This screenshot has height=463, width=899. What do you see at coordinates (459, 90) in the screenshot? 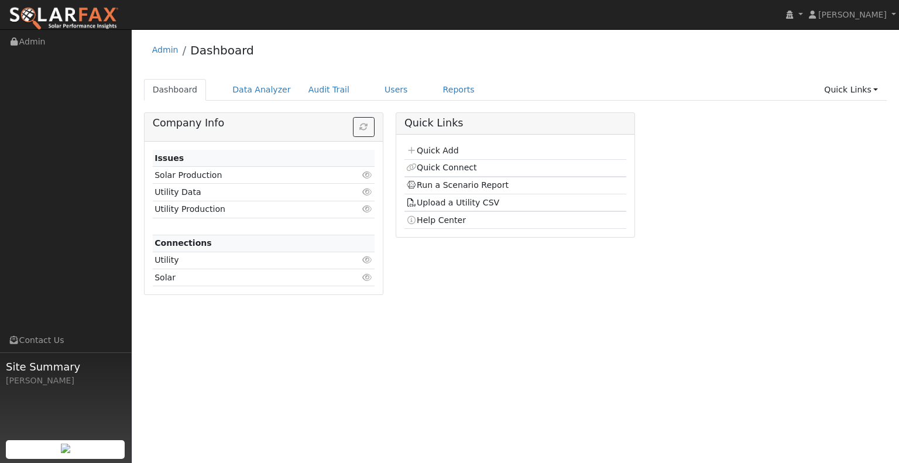
I see `a: Reports` at bounding box center [459, 90].